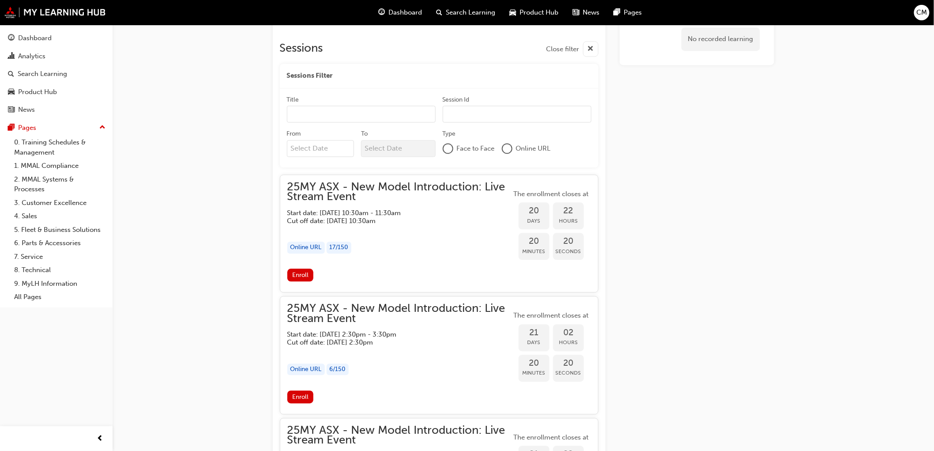 The image size is (934, 451). What do you see at coordinates (320, 148) in the screenshot?
I see `input: From` at bounding box center [320, 148].